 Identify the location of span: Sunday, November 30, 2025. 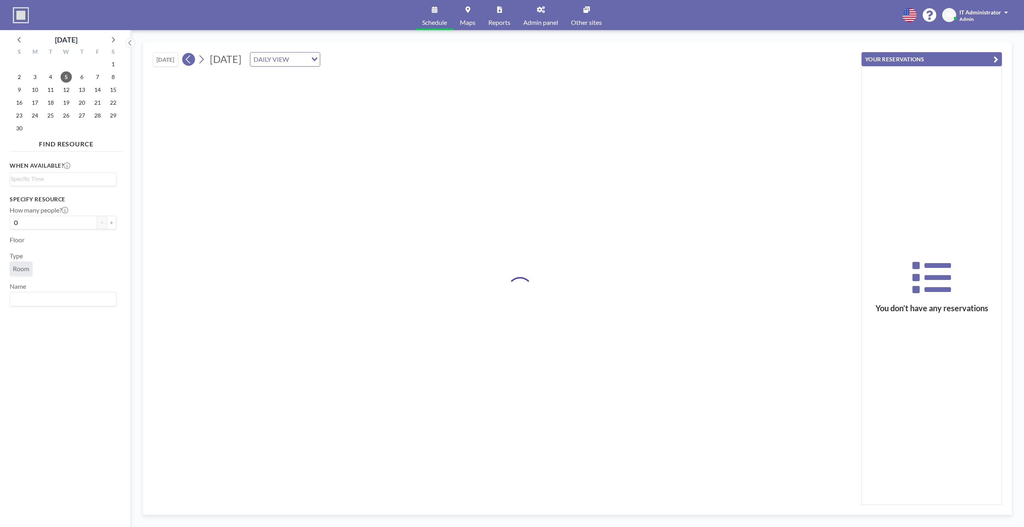
(19, 128).